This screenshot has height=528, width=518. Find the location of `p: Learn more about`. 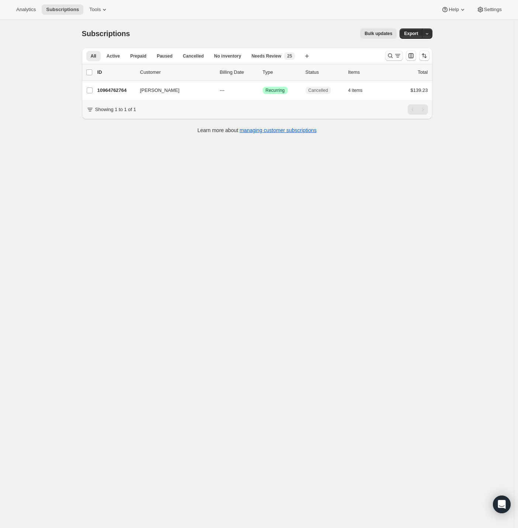

p: Learn more about is located at coordinates (257, 130).